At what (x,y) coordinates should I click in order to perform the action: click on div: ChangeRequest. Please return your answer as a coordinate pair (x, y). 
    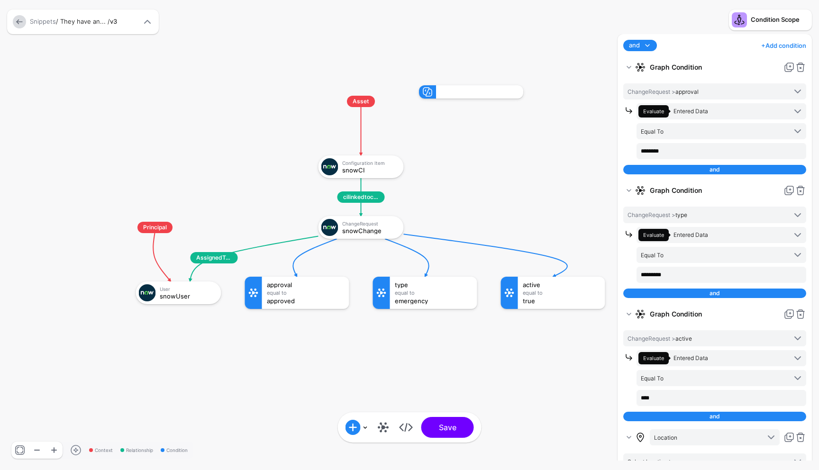
    Looking at the image, I should click on (370, 224).